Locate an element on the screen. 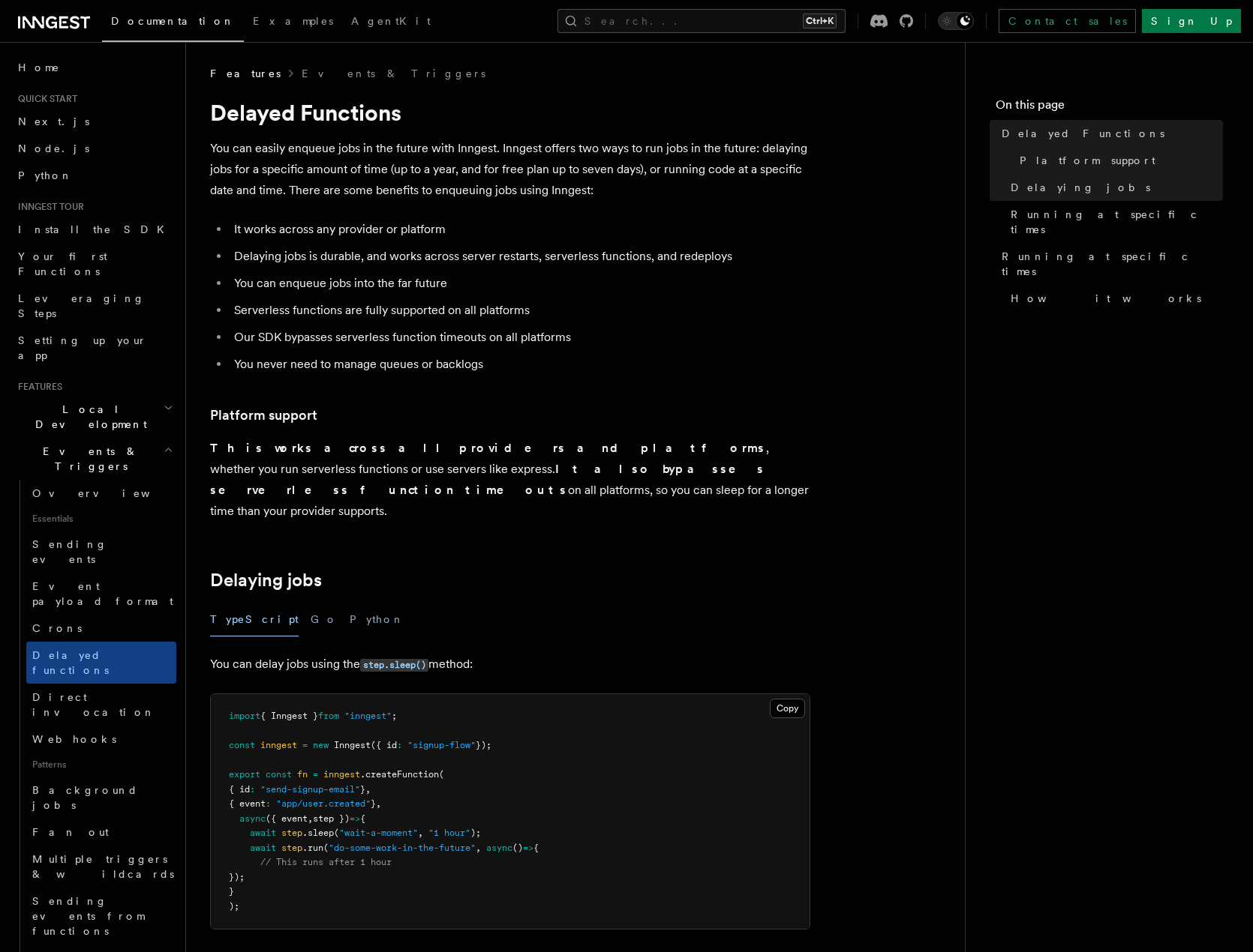  span: Direct invocation is located at coordinates (94, 705).